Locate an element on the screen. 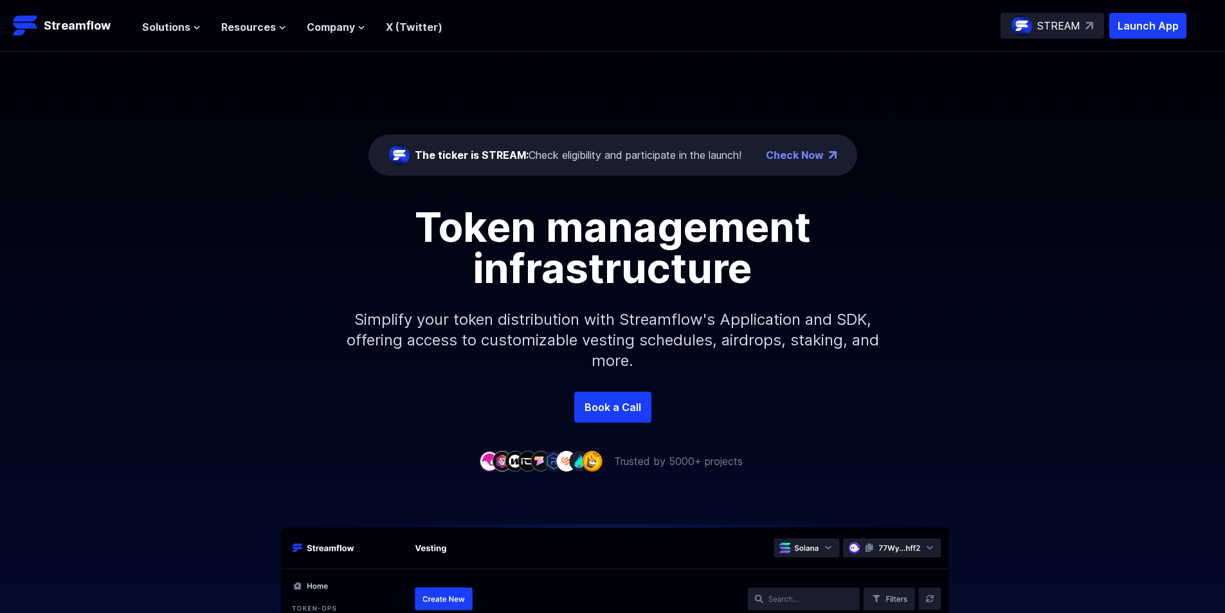 This screenshot has width=1225, height=613. img: company-4 is located at coordinates (528, 460).